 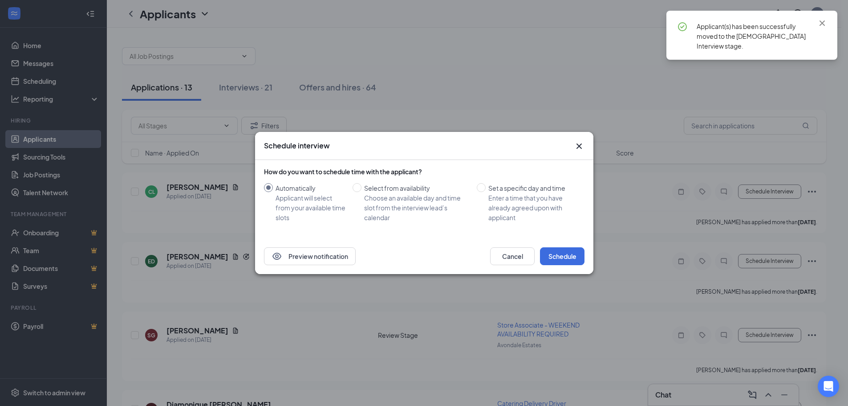 I want to click on div: Automatically, so click(x=310, y=188).